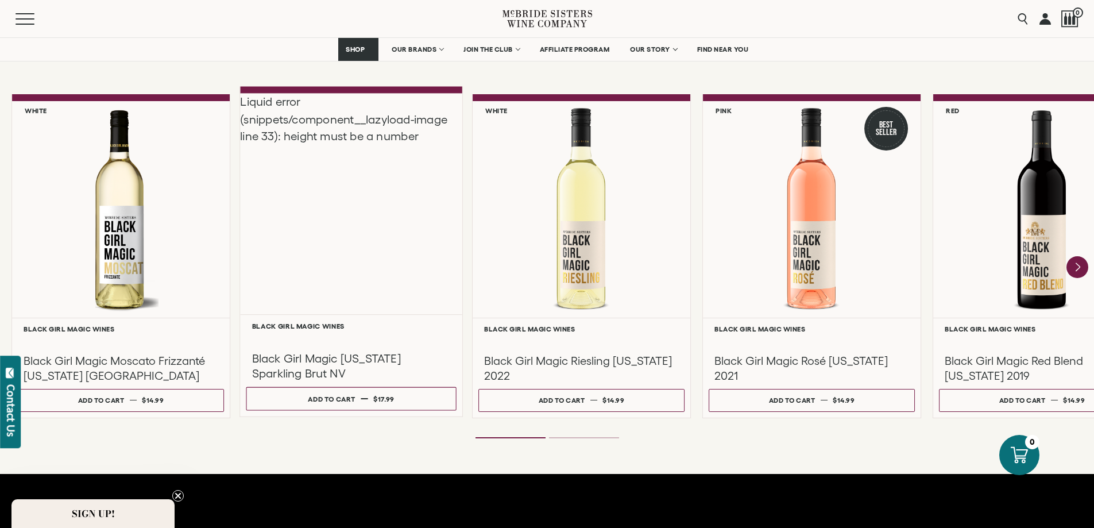  What do you see at coordinates (414, 49) in the screenshot?
I see `span: OUR BRANDS` at bounding box center [414, 49].